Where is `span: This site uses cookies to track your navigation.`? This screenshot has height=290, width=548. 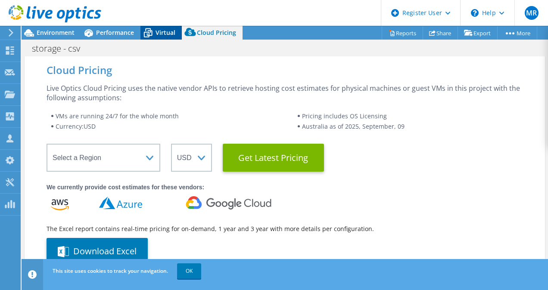
span: This site uses cookies to track your navigation. is located at coordinates (110, 271).